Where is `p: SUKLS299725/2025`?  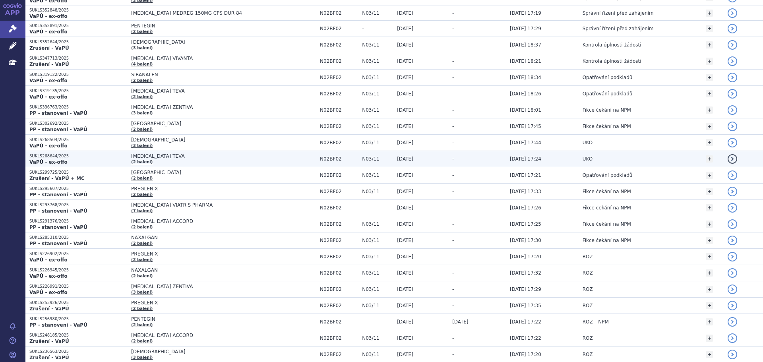 p: SUKLS299725/2025 is located at coordinates (78, 172).